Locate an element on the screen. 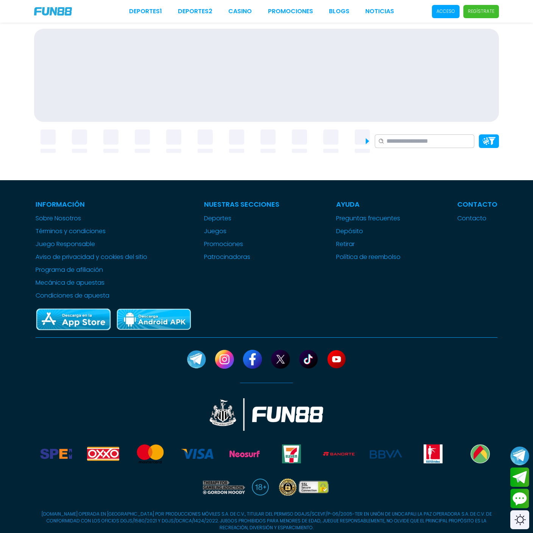 The width and height of the screenshot is (533, 533). p: Nuestras Secciones is located at coordinates (242, 204).